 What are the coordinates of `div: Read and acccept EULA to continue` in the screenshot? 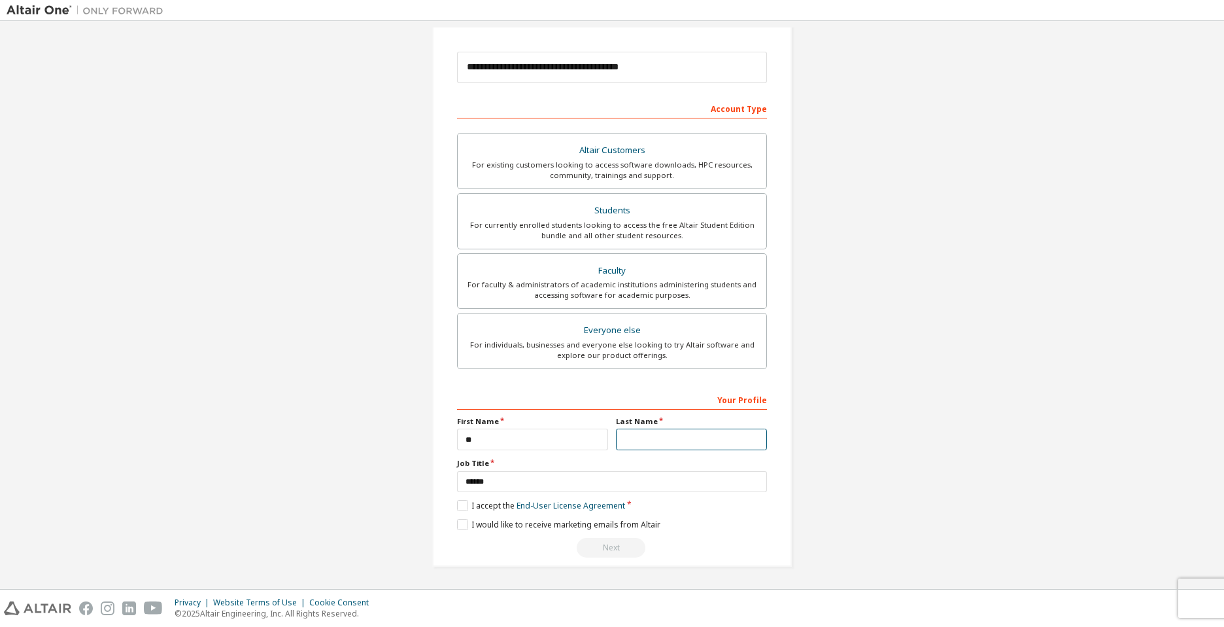 It's located at (612, 547).